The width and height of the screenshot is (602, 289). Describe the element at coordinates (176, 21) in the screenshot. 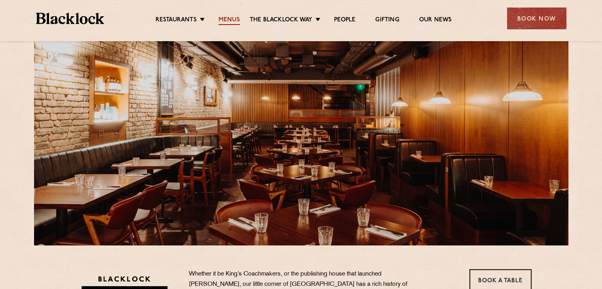

I see `a: Restaurants` at that location.